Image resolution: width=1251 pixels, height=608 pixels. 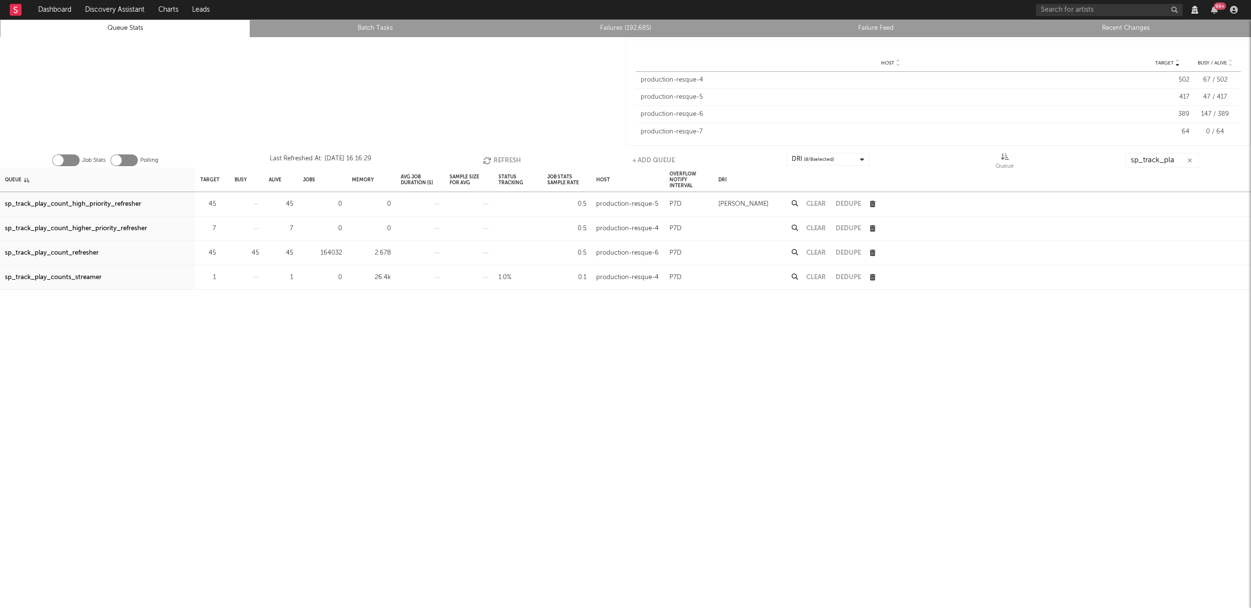 I want to click on div: Status Tracking, so click(x=518, y=179).